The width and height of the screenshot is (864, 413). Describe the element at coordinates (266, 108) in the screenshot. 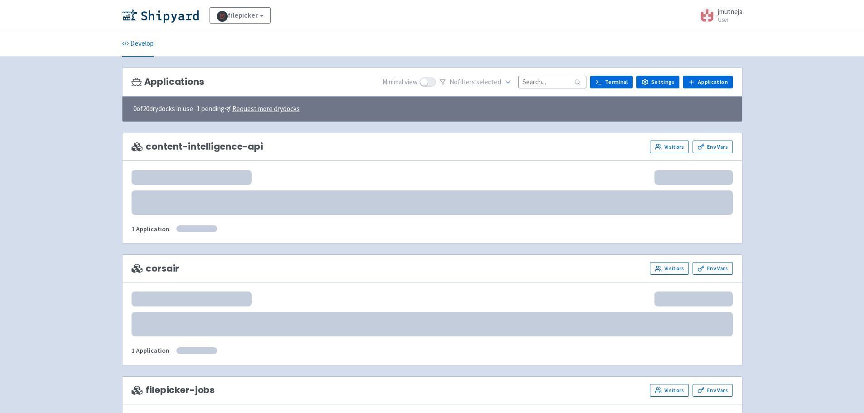

I see `u: Request more drydocks` at that location.